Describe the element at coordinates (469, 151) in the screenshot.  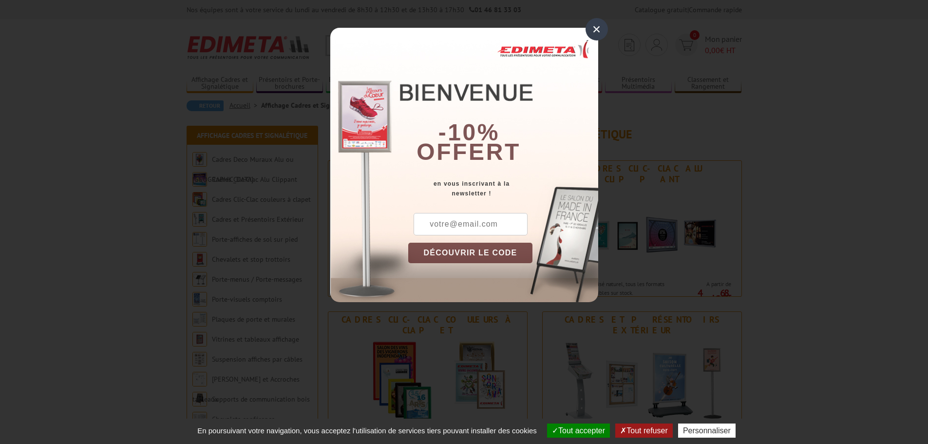
I see `font: offert` at that location.